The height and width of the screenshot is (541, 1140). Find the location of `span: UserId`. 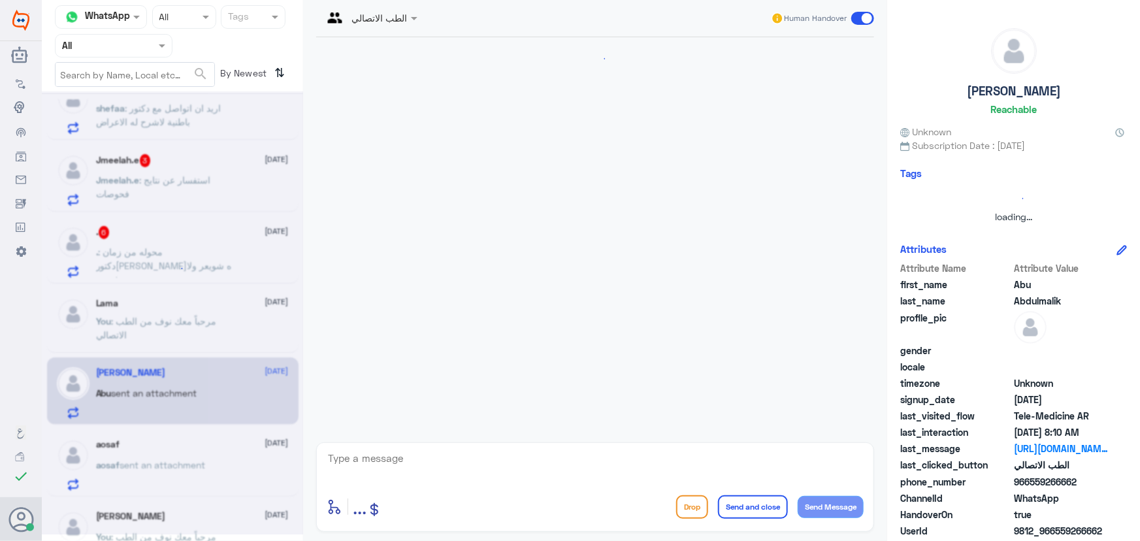

span: UserId is located at coordinates (955, 530).